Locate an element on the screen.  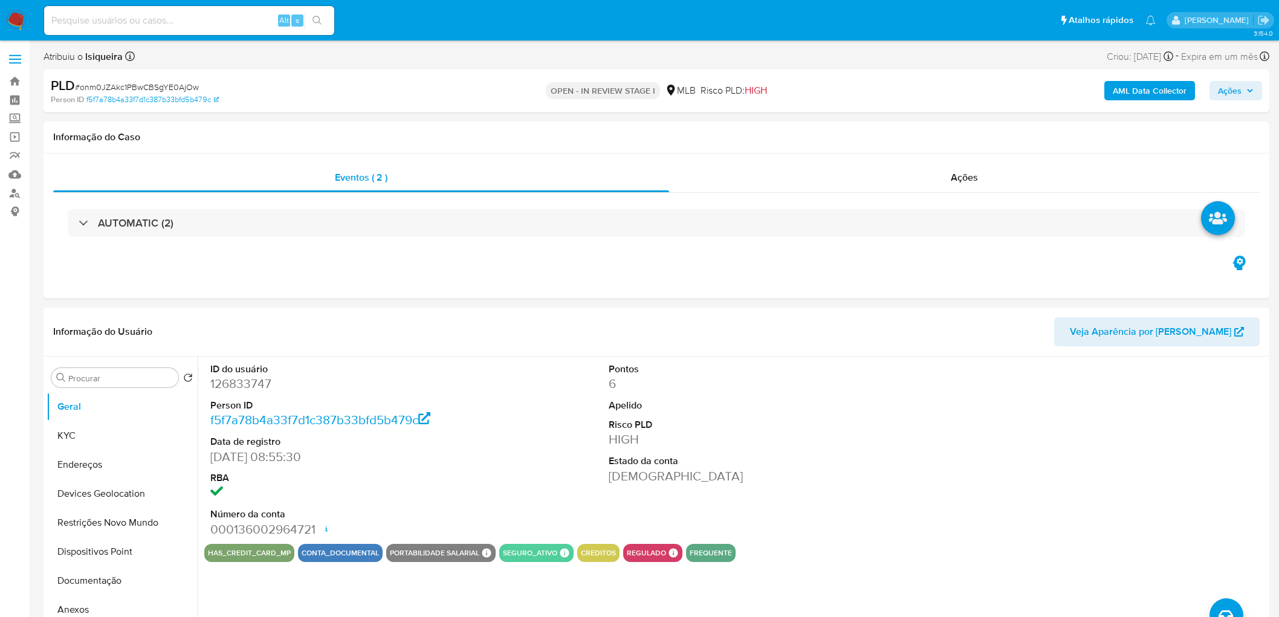
dt: ID do usuário is located at coordinates (337, 369).